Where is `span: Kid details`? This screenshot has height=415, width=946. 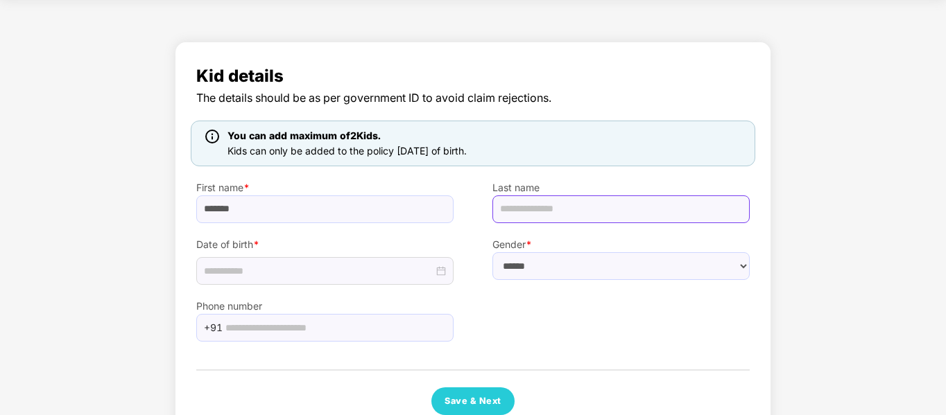 span: Kid details is located at coordinates (473, 76).